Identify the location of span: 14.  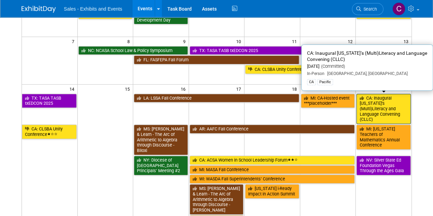
(73, 89).